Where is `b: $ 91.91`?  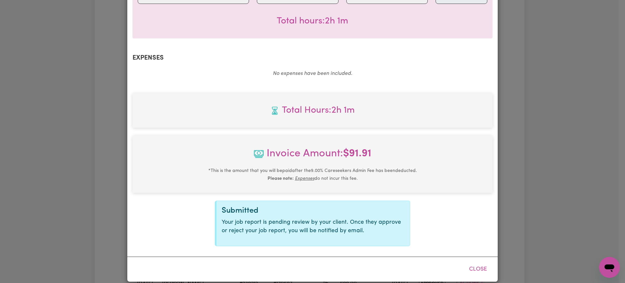
b: $ 91.91 is located at coordinates (357, 154).